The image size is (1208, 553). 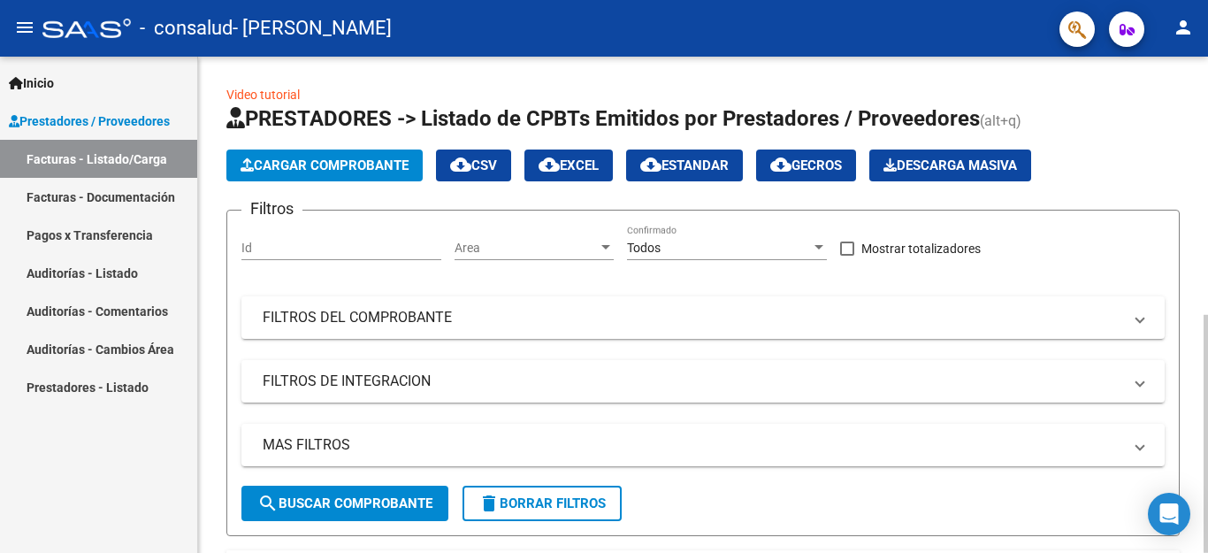 I want to click on mat-expansion-panel-header: MAS FILTROS, so click(x=703, y=445).